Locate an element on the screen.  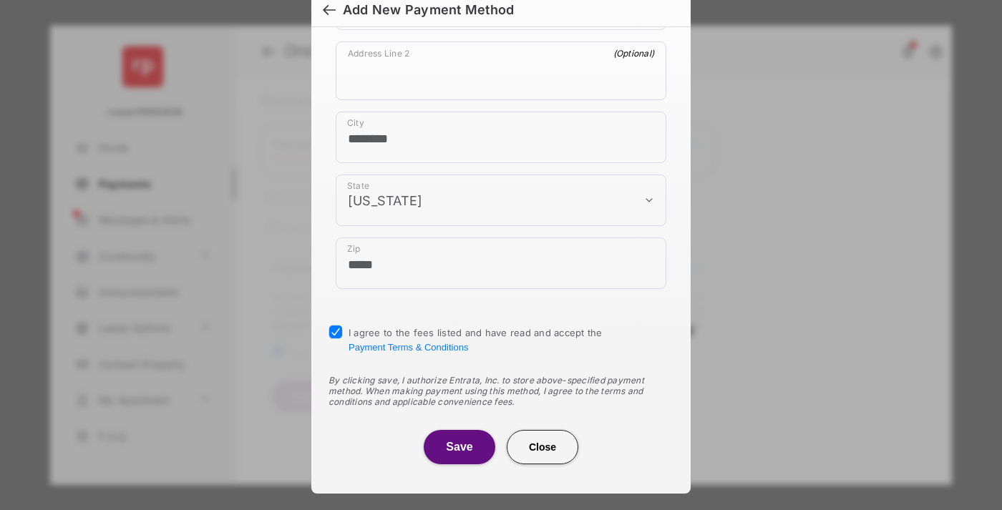
button: I agree to the fees listed and have read and accept the is located at coordinates (408, 347).